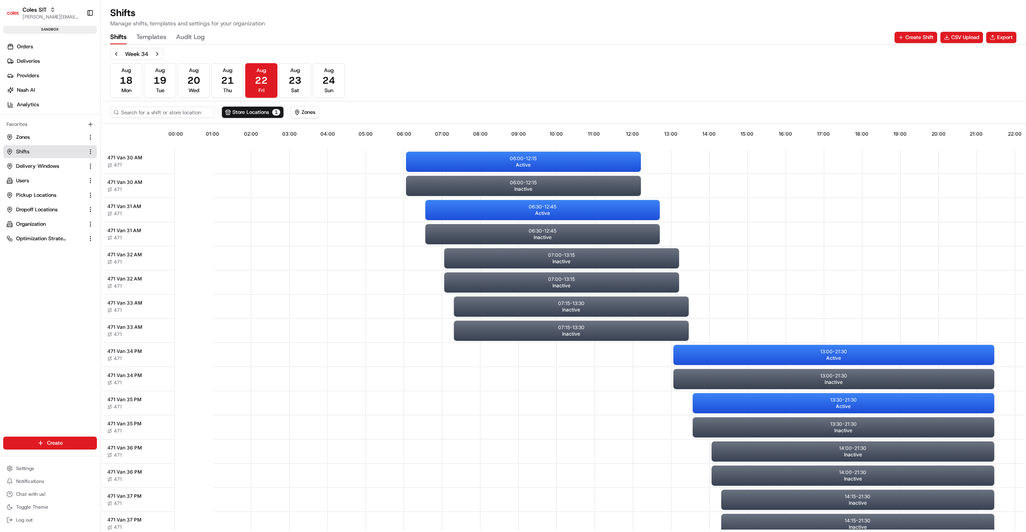 Image resolution: width=1026 pixels, height=532 pixels. Describe the element at coordinates (124, 206) in the screenshot. I see `span: 471 Van 31 AM` at that location.